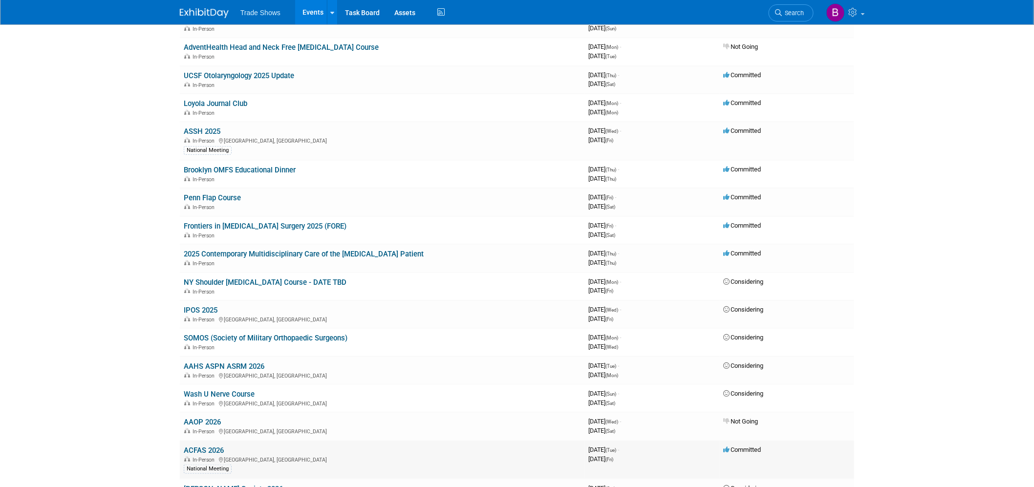 This screenshot has width=1034, height=487. Describe the element at coordinates (216, 104) in the screenshot. I see `a: Loyola Journal Club` at that location.